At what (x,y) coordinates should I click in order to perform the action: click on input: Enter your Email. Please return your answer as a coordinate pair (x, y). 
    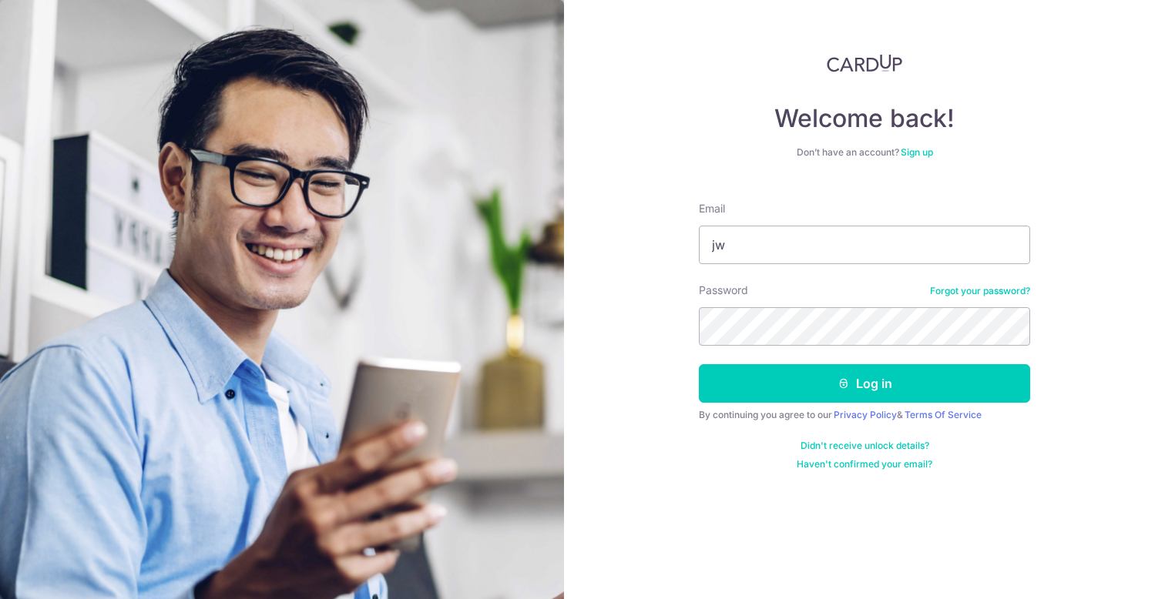
    Looking at the image, I should click on (864, 245).